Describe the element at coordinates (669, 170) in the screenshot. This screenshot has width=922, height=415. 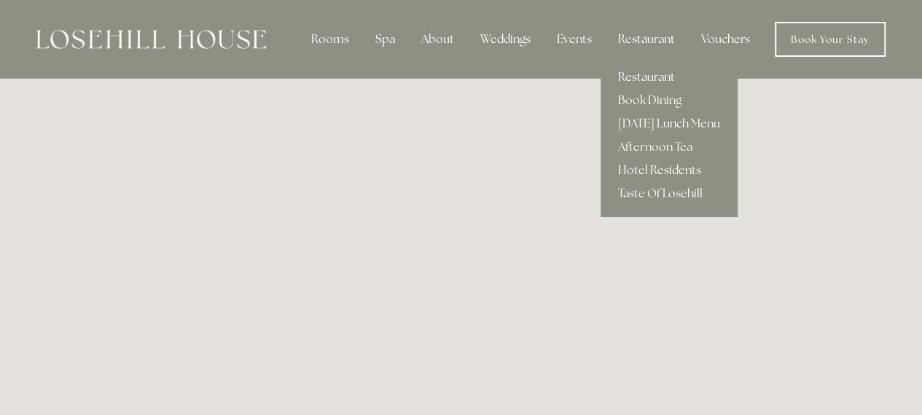
I see `a: Hotel Residents` at that location.